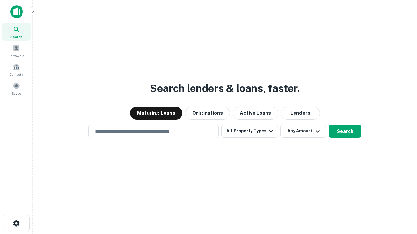 Image resolution: width=417 pixels, height=234 pixels. What do you see at coordinates (300, 113) in the screenshot?
I see `button: Lenders` at bounding box center [300, 113].